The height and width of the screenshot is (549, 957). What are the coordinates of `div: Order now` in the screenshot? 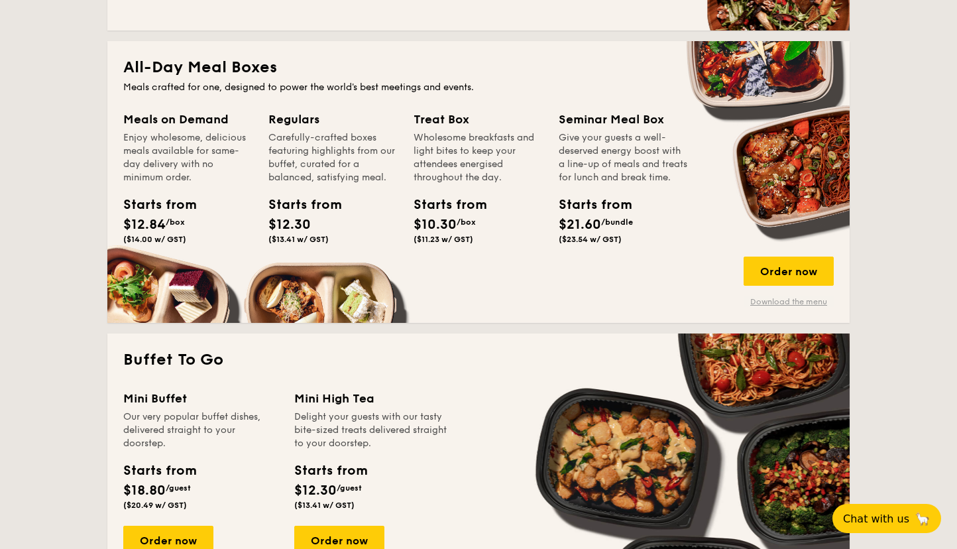 It's located at (788, 271).